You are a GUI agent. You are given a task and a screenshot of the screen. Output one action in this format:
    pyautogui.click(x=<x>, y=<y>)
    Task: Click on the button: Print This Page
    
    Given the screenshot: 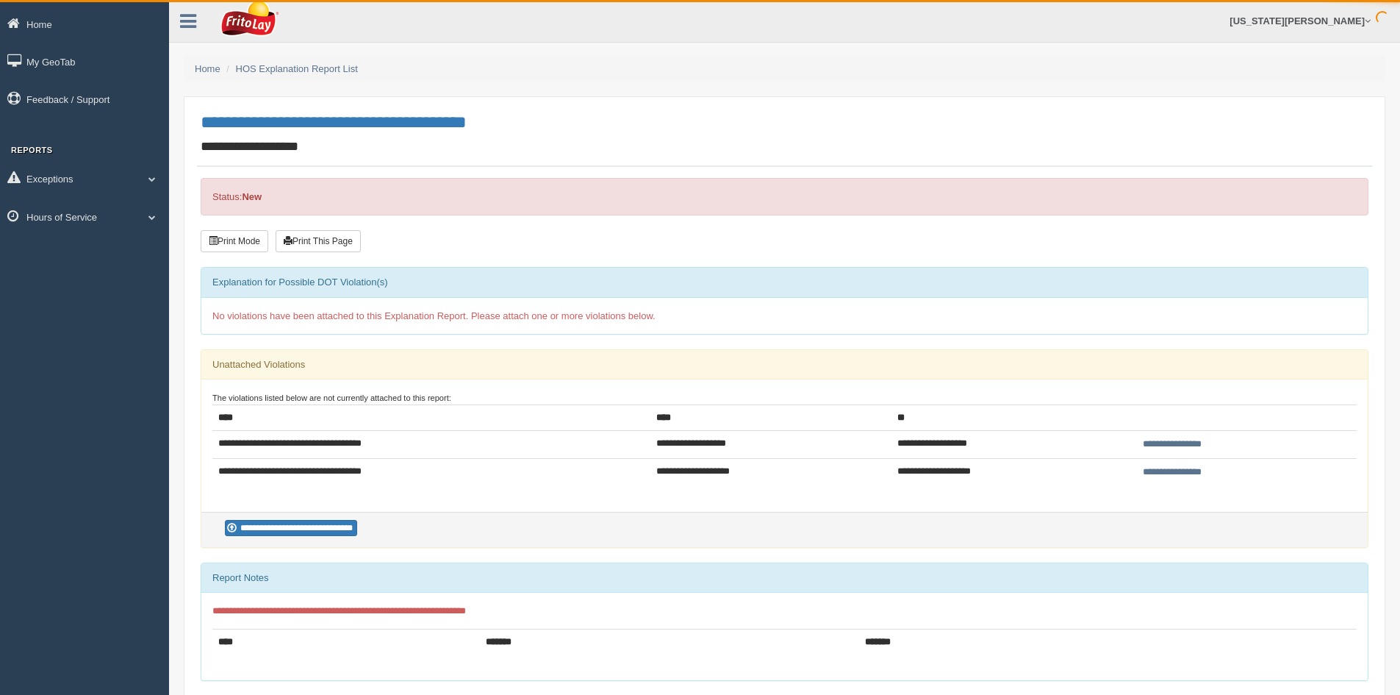 What is the action you would take?
    pyautogui.click(x=318, y=241)
    